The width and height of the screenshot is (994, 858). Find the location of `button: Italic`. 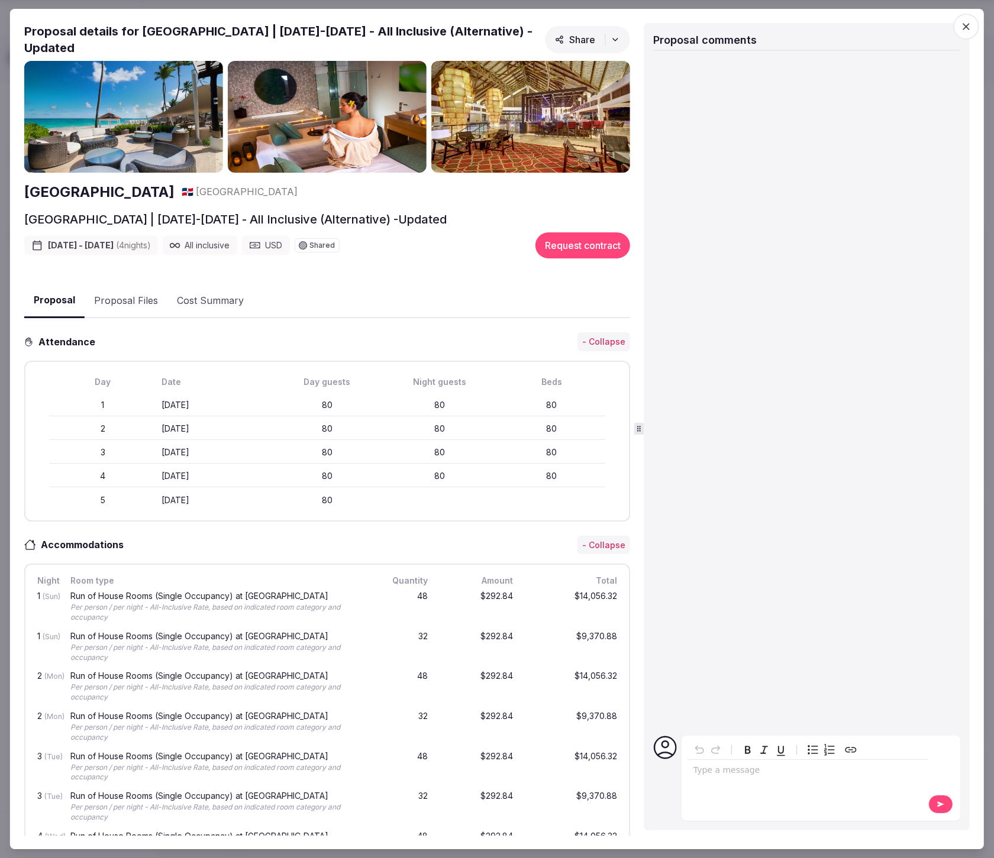

button: Italic is located at coordinates (764, 750).